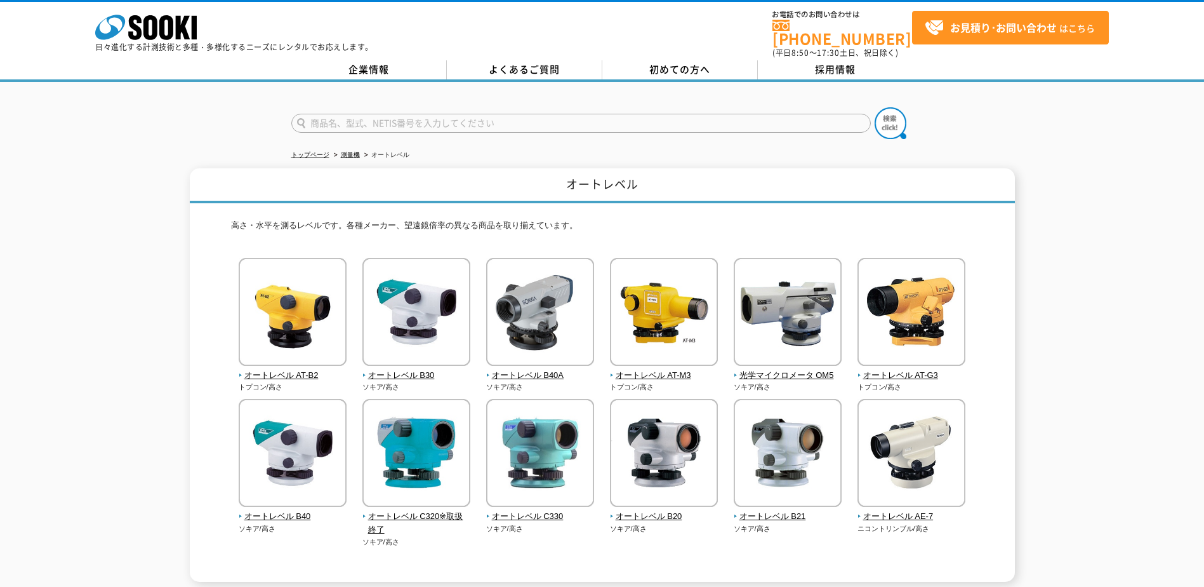 The height and width of the screenshot is (587, 1204). Describe the element at coordinates (680, 70) in the screenshot. I see `a: 初めての方へ` at that location.